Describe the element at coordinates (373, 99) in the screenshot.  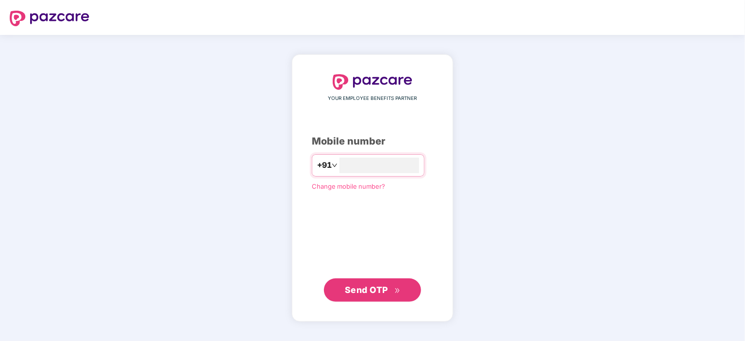
I see `span: YOUR EMPLOYEE BENEFITS PARTNER` at that location.